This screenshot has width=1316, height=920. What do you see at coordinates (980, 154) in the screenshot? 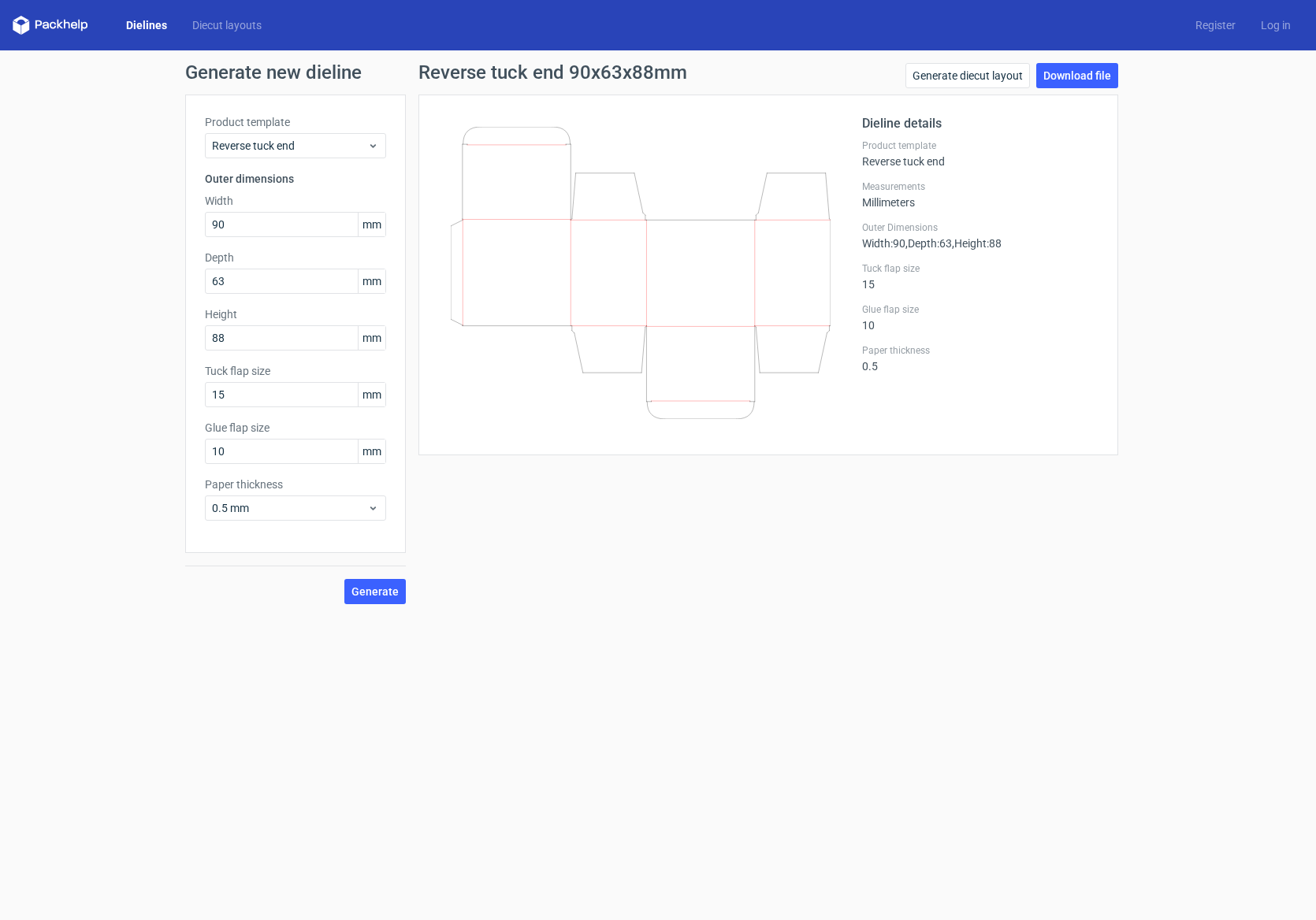
I see `div: Reverse tuck end` at bounding box center [980, 154].